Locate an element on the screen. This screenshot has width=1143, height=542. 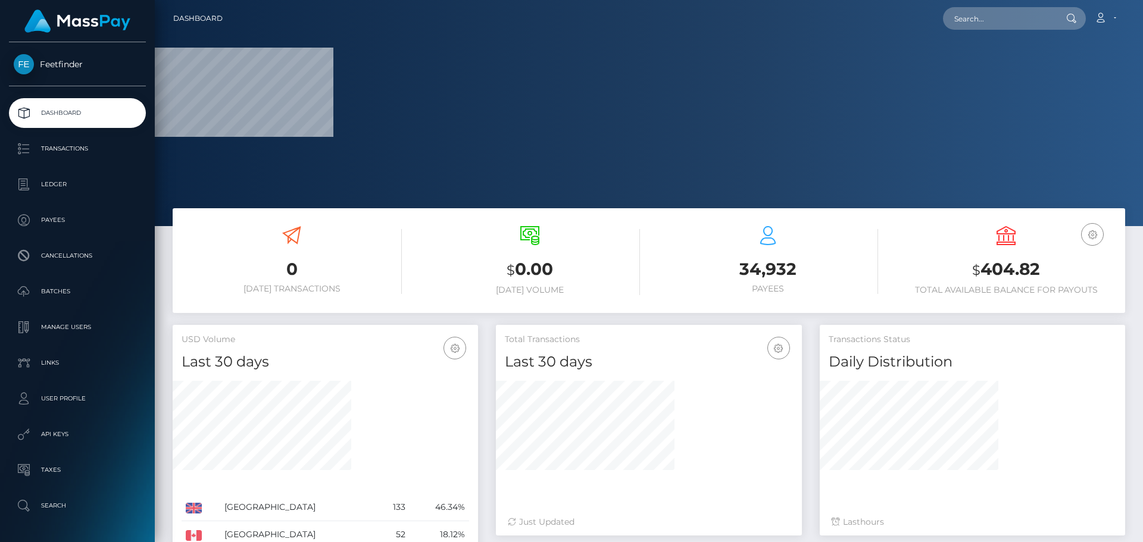
p: Payees is located at coordinates (77, 220).